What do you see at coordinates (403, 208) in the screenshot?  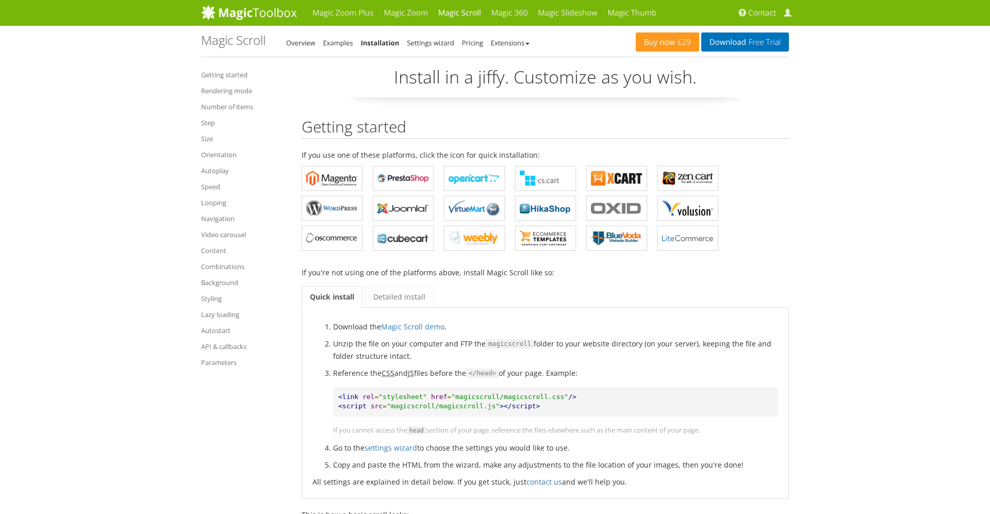 I see `a: Magic Scroll for Joomla` at bounding box center [403, 208].